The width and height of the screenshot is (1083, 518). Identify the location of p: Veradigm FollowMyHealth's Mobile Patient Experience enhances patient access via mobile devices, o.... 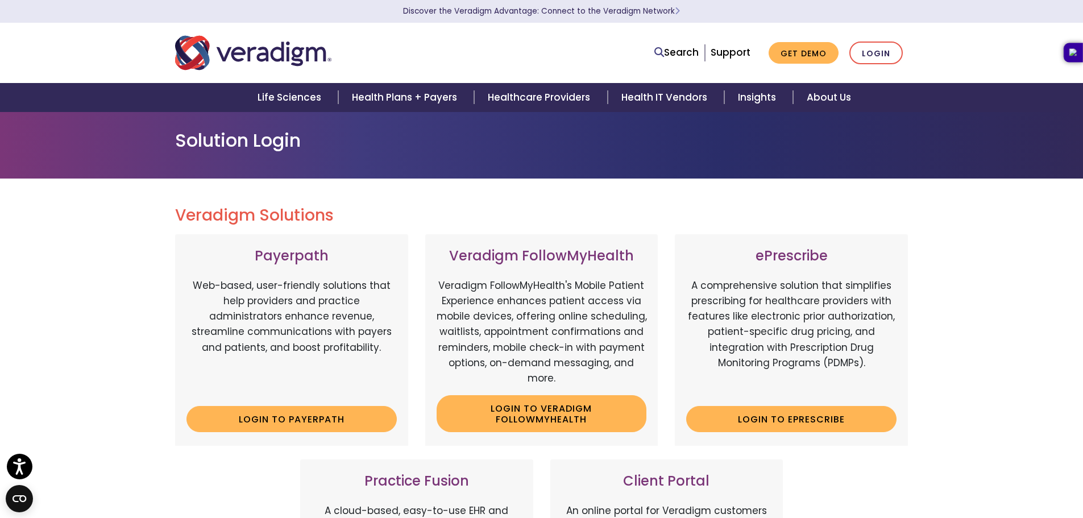
(542, 332).